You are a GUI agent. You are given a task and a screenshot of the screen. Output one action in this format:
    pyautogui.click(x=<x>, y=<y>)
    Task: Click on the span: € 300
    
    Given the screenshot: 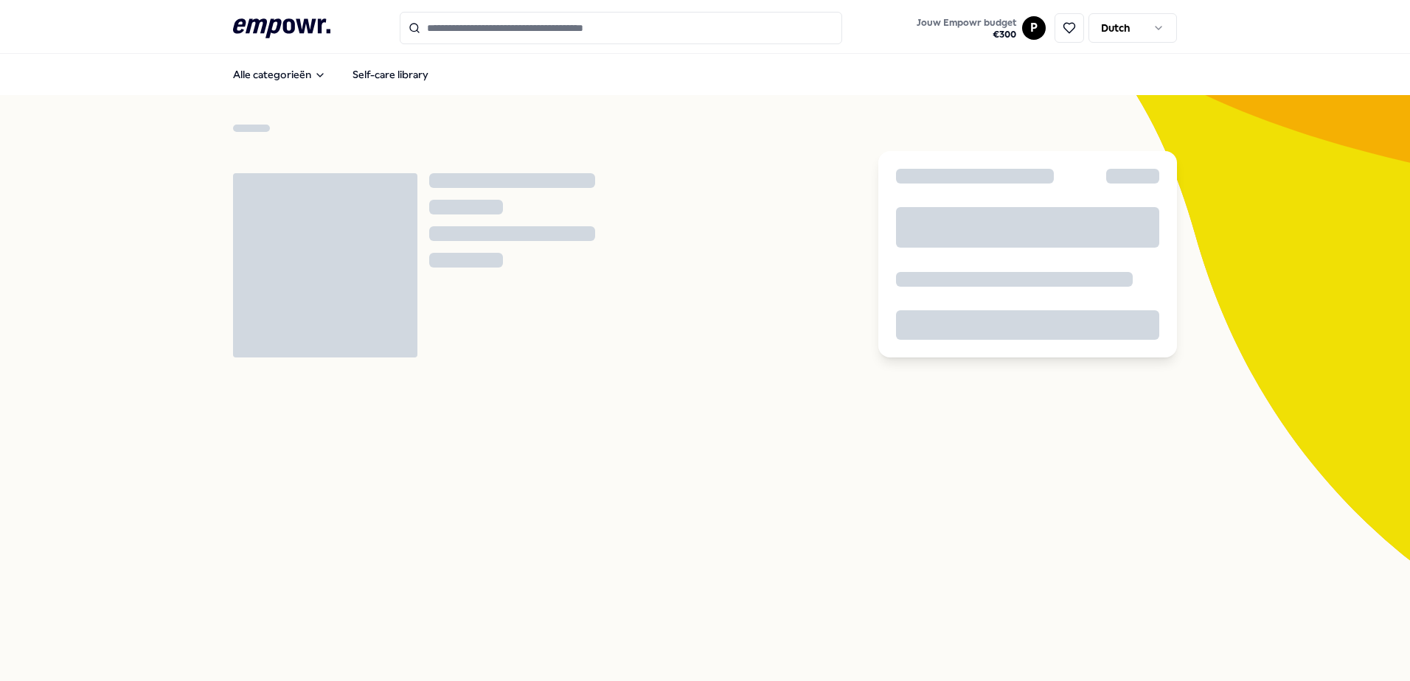 What is the action you would take?
    pyautogui.click(x=966, y=35)
    